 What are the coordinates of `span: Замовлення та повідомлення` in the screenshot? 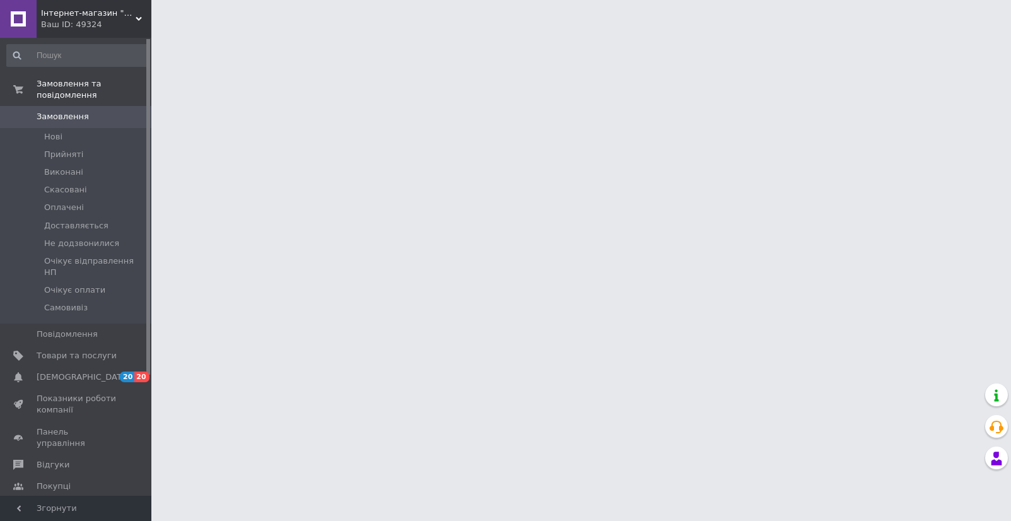 It's located at (94, 90).